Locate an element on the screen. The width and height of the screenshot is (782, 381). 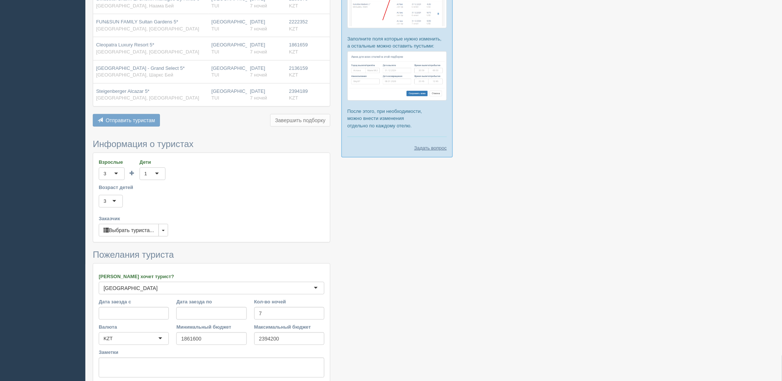
label: Дети is located at coordinates (152, 162).